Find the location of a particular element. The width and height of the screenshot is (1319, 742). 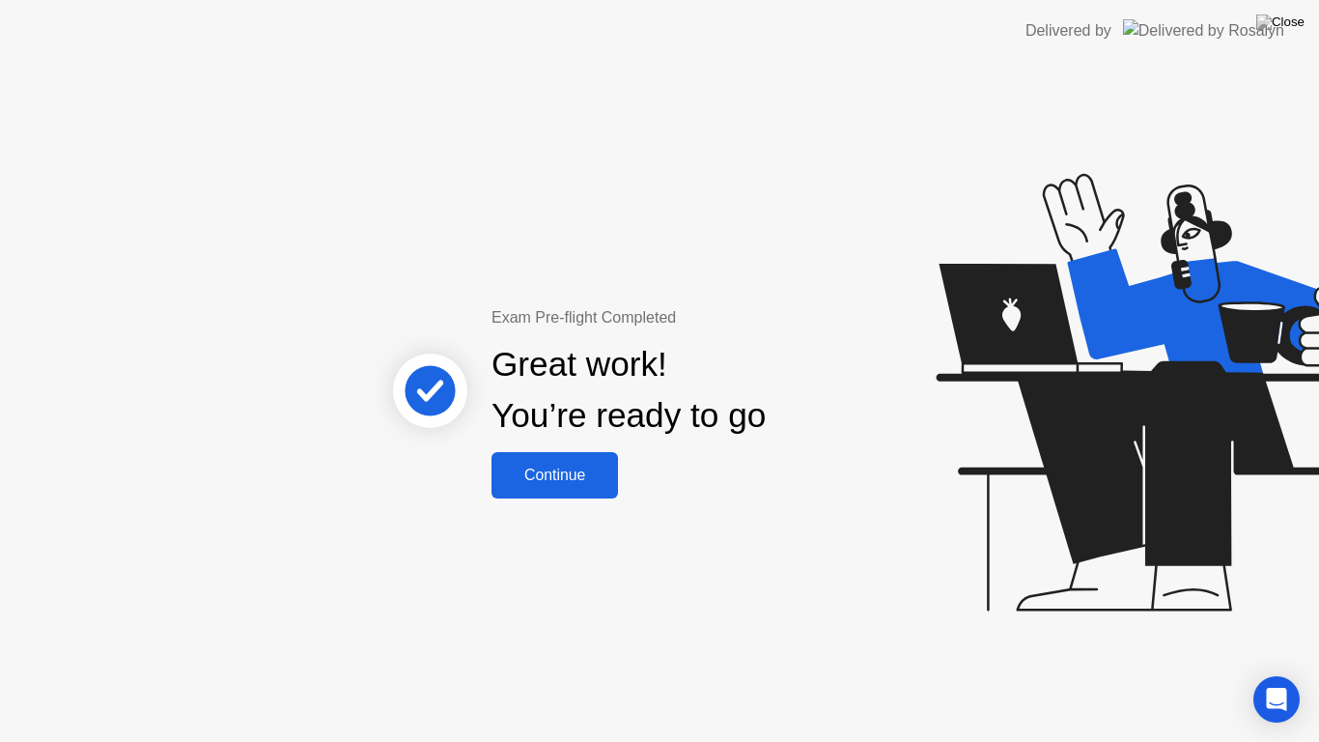

img: Close is located at coordinates (1281, 22).